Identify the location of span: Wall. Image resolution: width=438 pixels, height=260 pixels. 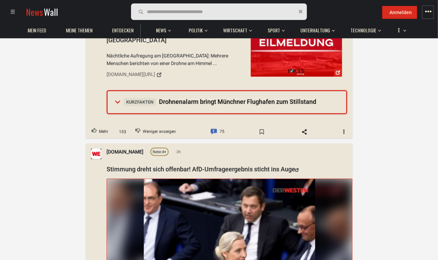
(51, 12).